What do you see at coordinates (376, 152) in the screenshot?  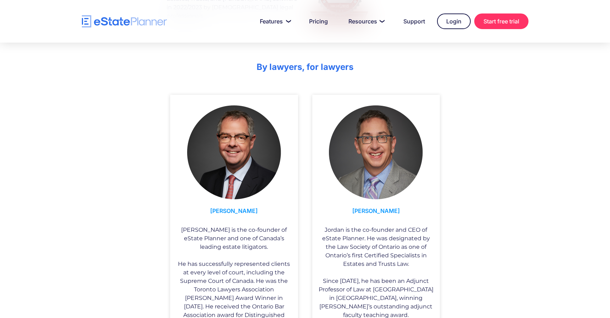 I see `img: Jordan Atin eState Planner` at bounding box center [376, 152].